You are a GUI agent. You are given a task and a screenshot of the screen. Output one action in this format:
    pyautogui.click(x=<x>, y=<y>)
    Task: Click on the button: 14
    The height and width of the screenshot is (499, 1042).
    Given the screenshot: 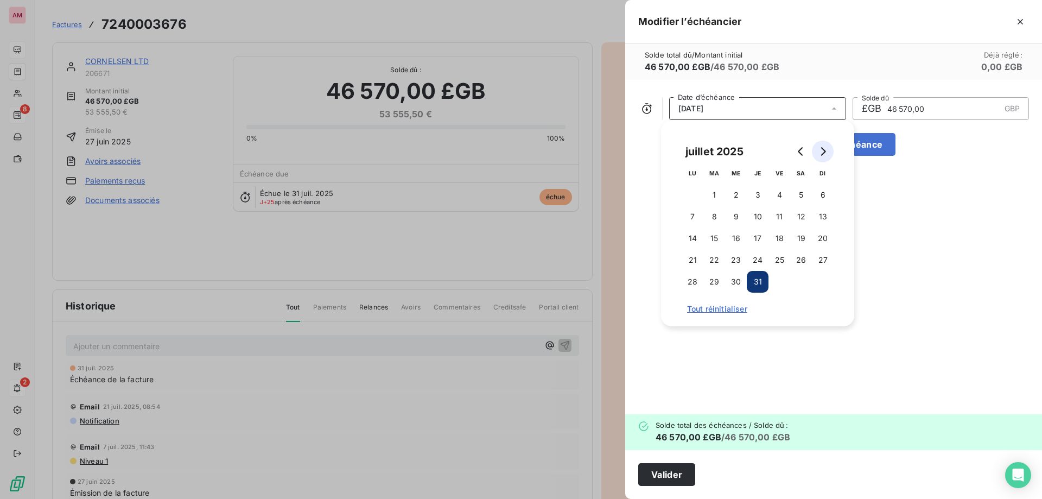 What is the action you would take?
    pyautogui.click(x=692, y=238)
    